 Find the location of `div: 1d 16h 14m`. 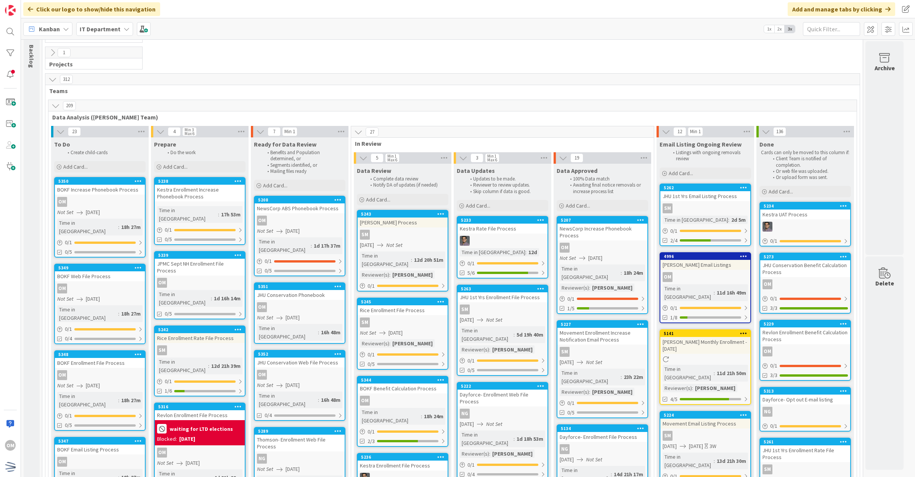

div: 1d 16h 14m is located at coordinates (227, 298).